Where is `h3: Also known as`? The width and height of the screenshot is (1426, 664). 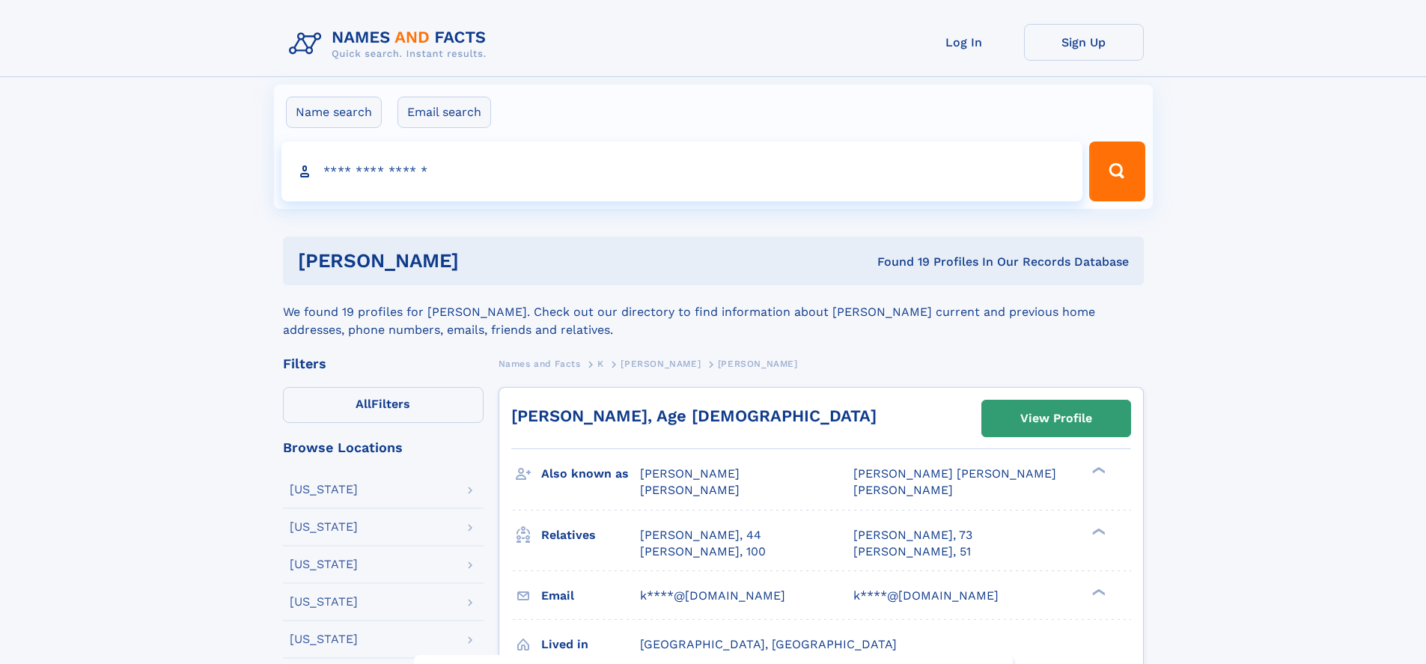 h3: Also known as is located at coordinates (591, 474).